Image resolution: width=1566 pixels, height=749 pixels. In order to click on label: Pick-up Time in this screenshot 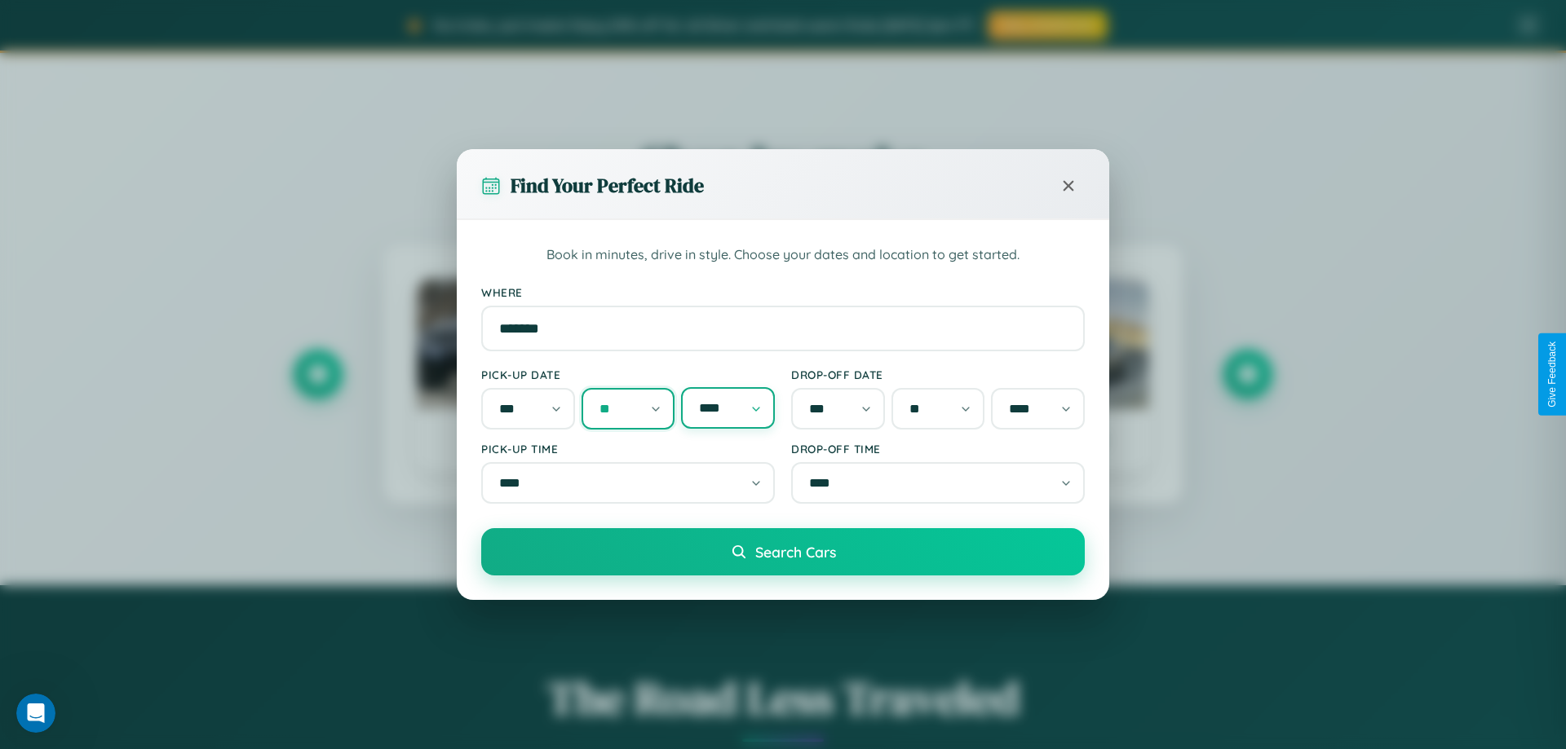, I will do `click(628, 448)`.